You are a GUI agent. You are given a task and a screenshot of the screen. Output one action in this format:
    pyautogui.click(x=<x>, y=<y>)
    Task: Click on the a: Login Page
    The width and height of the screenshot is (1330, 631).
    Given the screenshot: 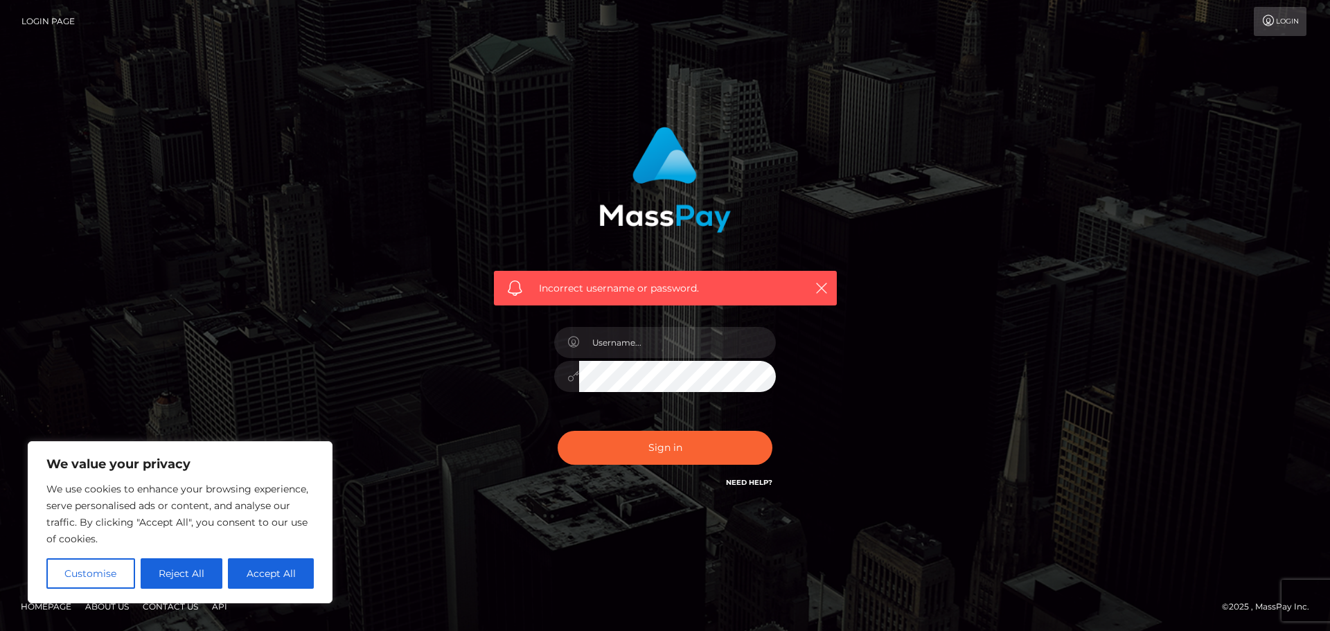 What is the action you would take?
    pyautogui.click(x=48, y=21)
    